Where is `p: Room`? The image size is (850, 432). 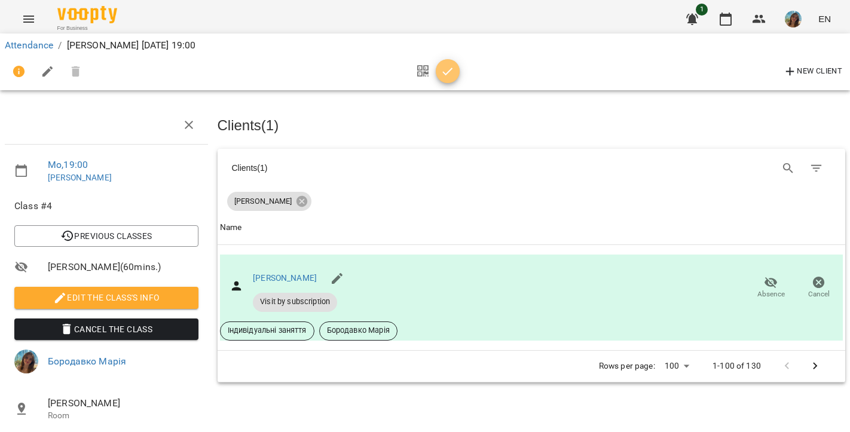
p: Room is located at coordinates (123, 416).